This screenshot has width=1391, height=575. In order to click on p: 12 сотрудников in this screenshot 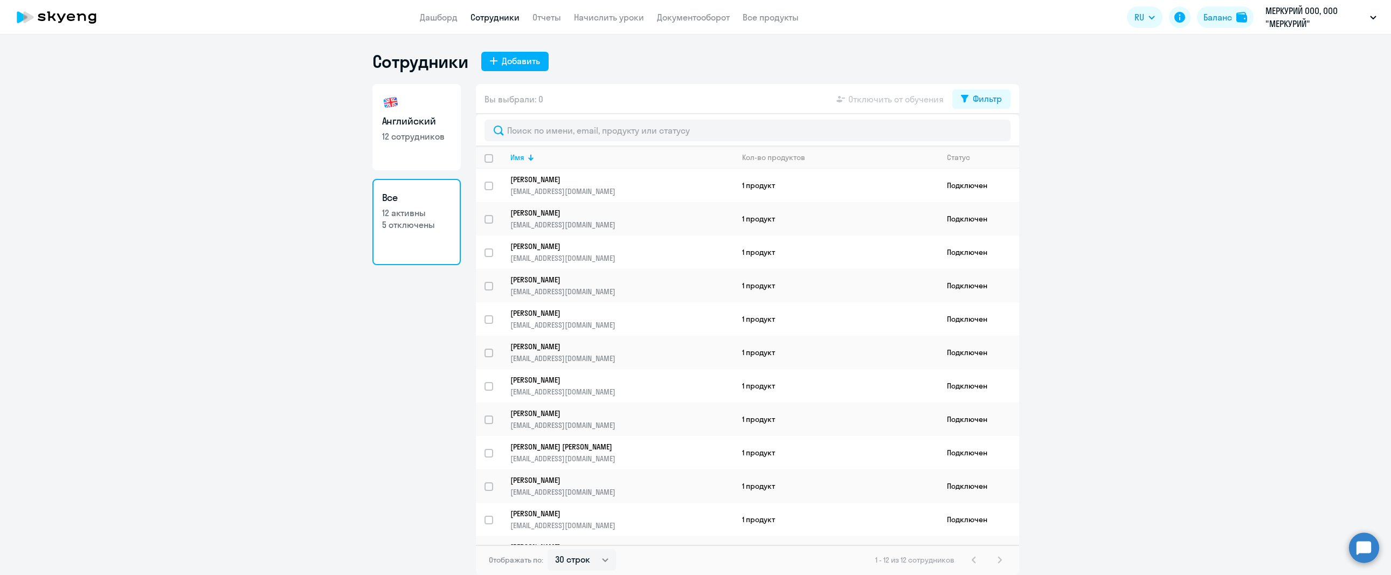, I will do `click(417, 136)`.